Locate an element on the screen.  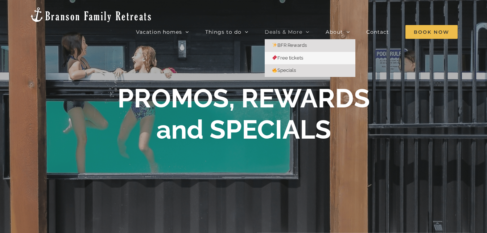
a: ✨BFR Rewards is located at coordinates (310, 45).